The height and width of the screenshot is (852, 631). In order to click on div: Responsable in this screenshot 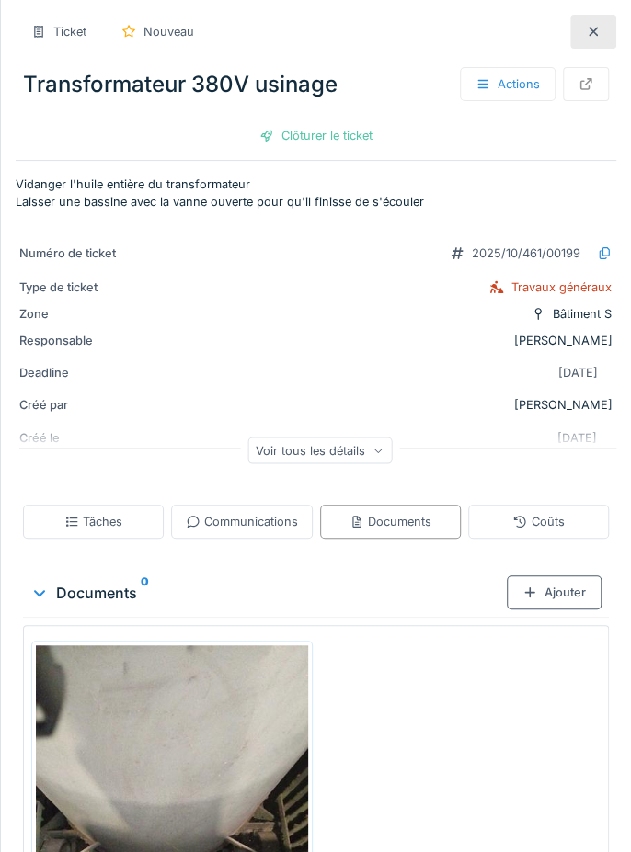, I will do `click(88, 340)`.